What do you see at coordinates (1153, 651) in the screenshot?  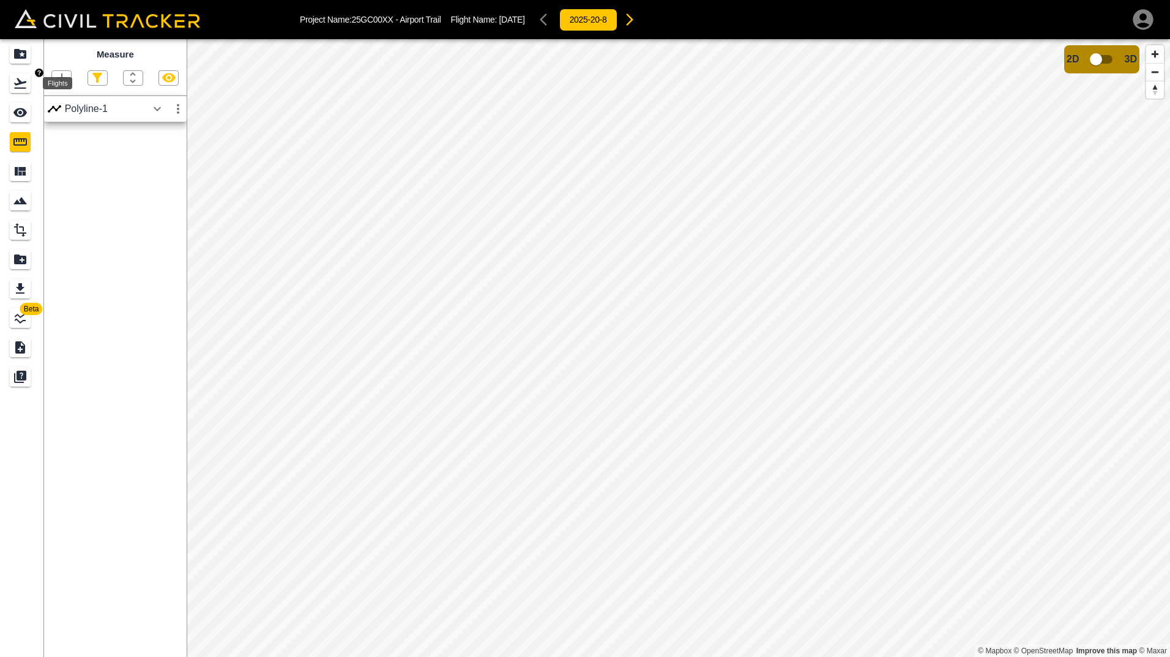 I see `a: Maxar` at bounding box center [1153, 651].